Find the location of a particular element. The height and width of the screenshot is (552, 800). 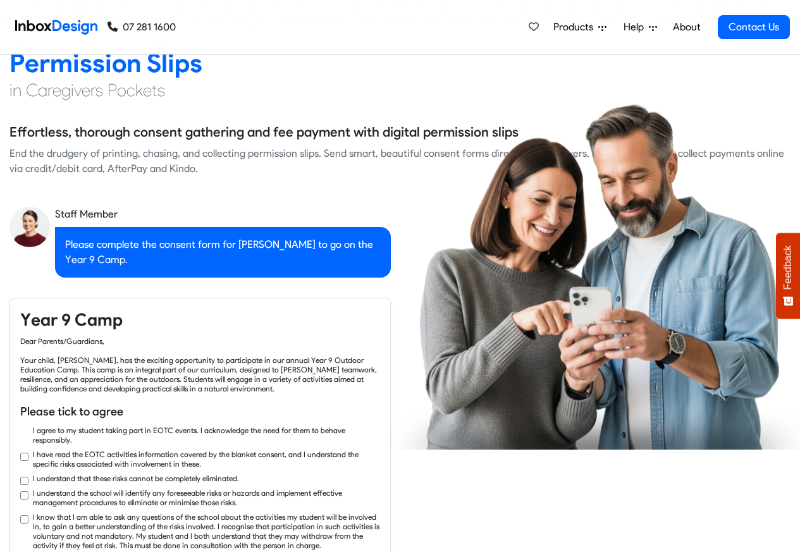

a: Help is located at coordinates (640, 27).